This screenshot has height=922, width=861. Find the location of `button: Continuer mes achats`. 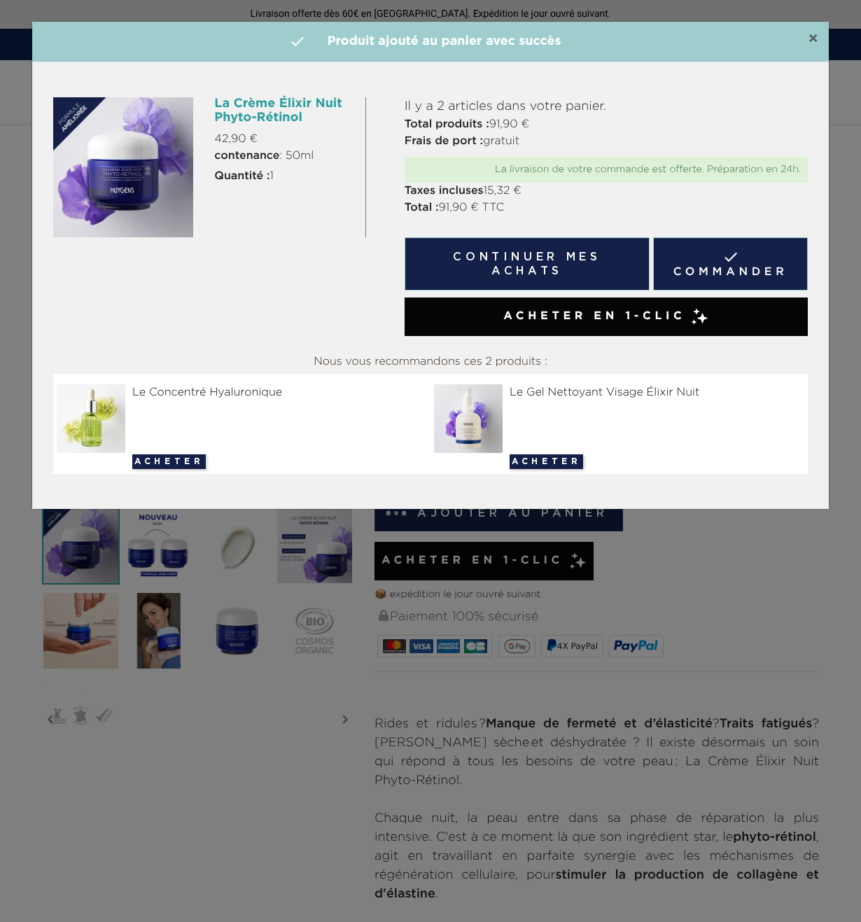

button: Continuer mes achats is located at coordinates (527, 264).